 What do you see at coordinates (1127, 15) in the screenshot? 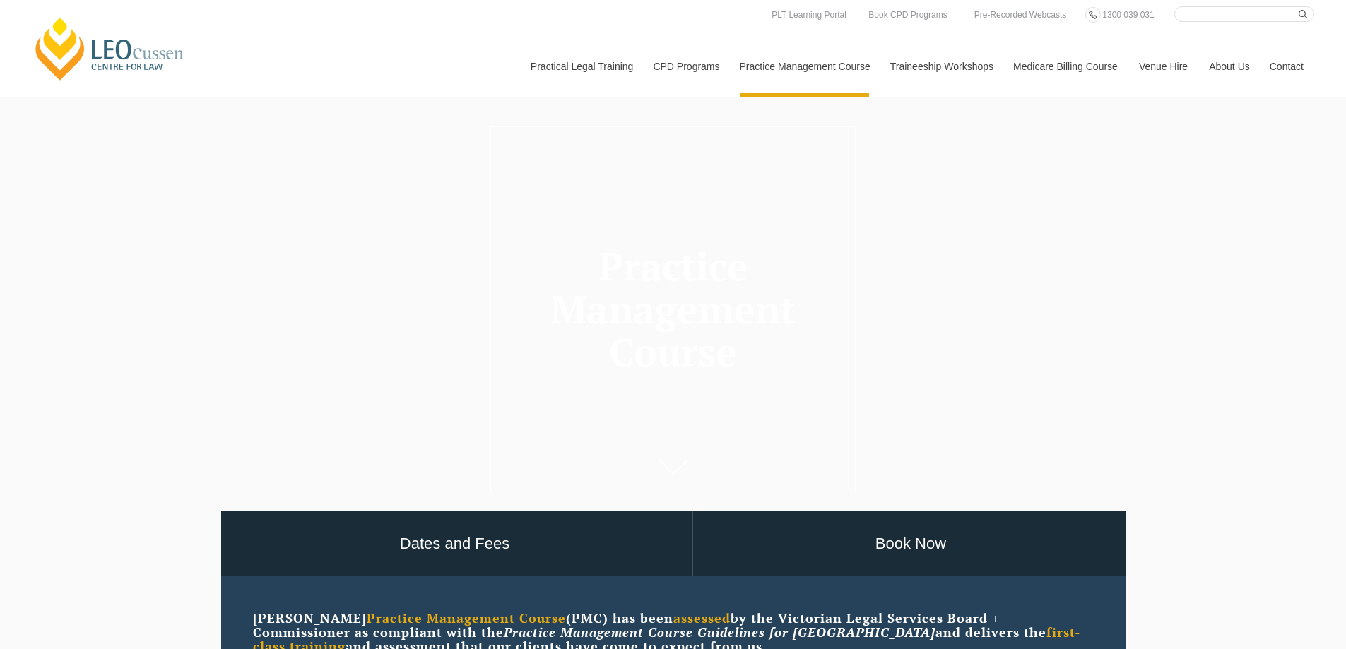
I see `span: 1300 039 031` at bounding box center [1127, 15].